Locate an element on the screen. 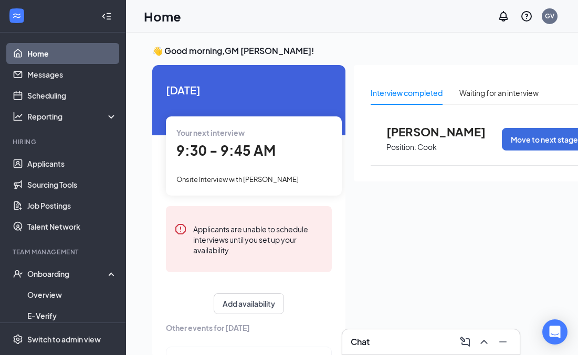 This screenshot has height=355, width=578. h3: Chat is located at coordinates (360, 342).